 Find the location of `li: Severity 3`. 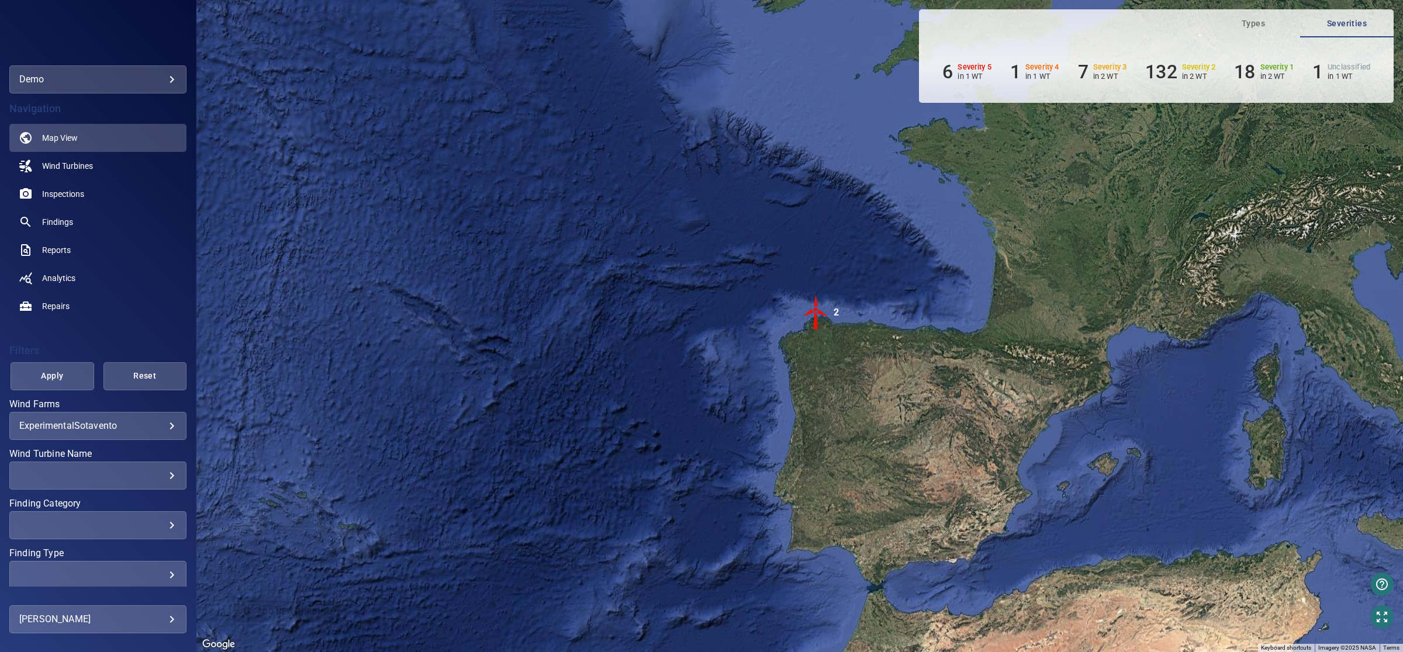

li: Severity 3 is located at coordinates (1103, 72).